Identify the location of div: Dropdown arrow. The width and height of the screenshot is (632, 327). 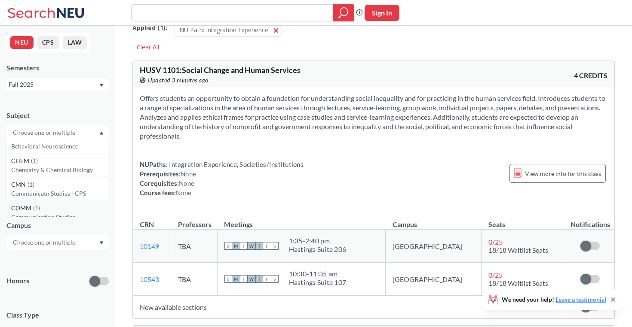
(58, 243).